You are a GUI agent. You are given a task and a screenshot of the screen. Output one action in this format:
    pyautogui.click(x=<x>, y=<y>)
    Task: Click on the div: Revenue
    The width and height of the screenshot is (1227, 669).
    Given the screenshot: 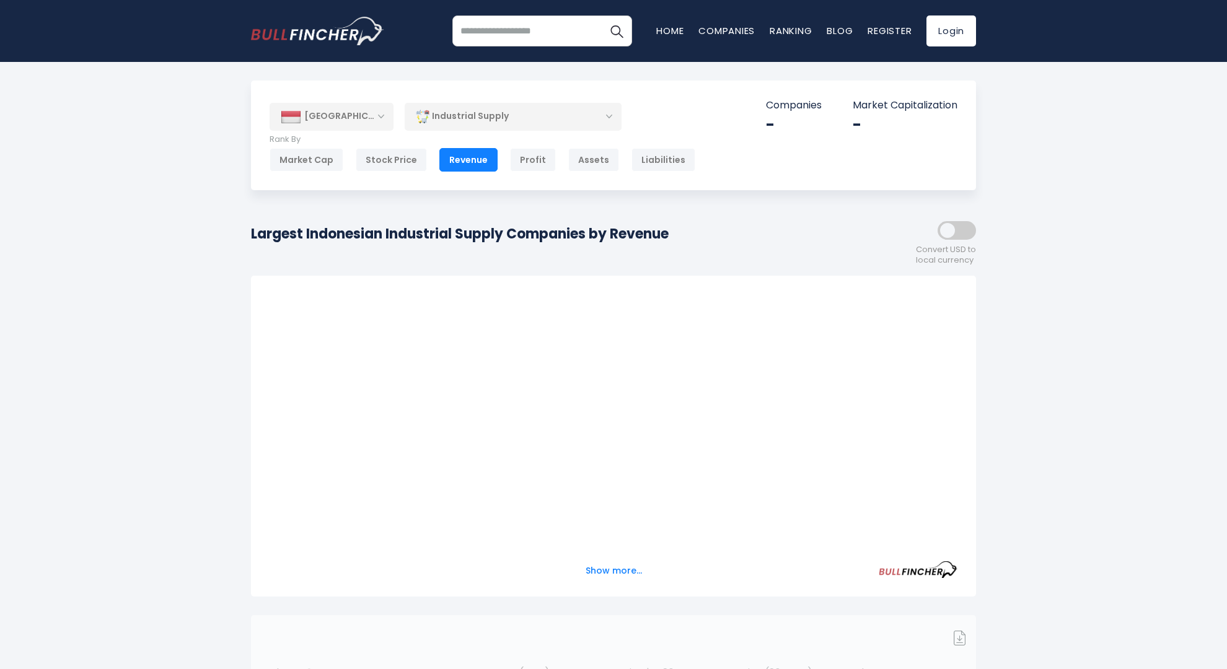 What is the action you would take?
    pyautogui.click(x=468, y=160)
    